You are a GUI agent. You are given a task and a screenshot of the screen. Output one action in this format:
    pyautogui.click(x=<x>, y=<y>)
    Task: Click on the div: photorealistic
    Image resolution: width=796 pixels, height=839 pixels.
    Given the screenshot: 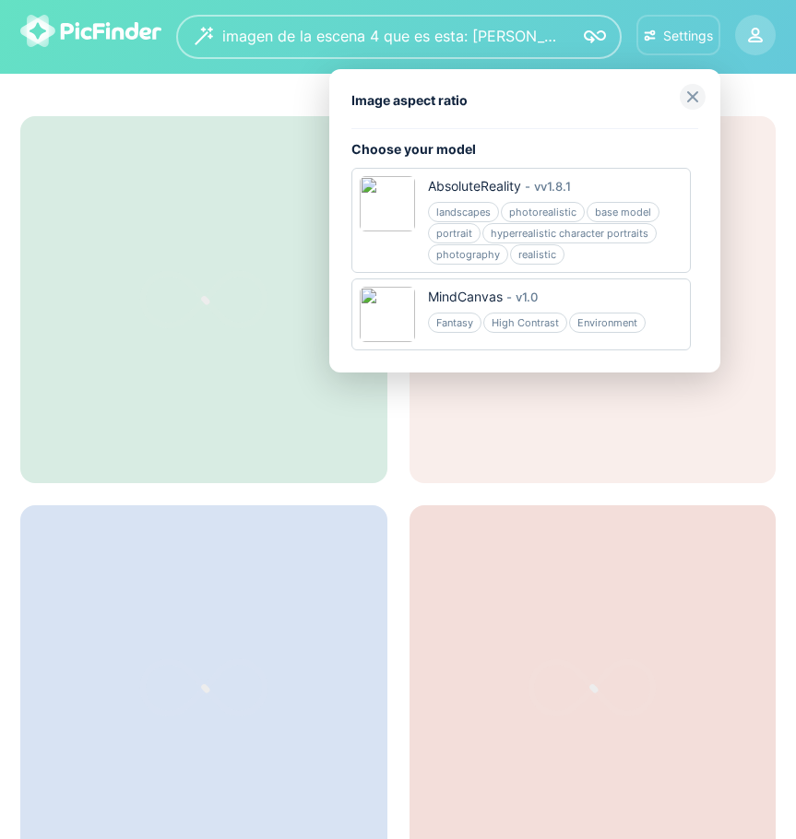 What is the action you would take?
    pyautogui.click(x=542, y=212)
    